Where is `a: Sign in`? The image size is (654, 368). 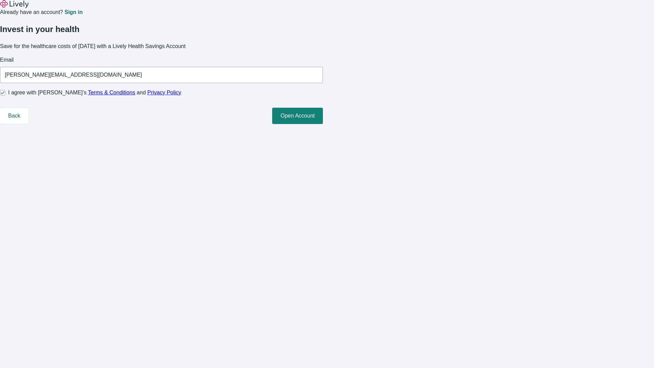
a: Sign in is located at coordinates (73, 12).